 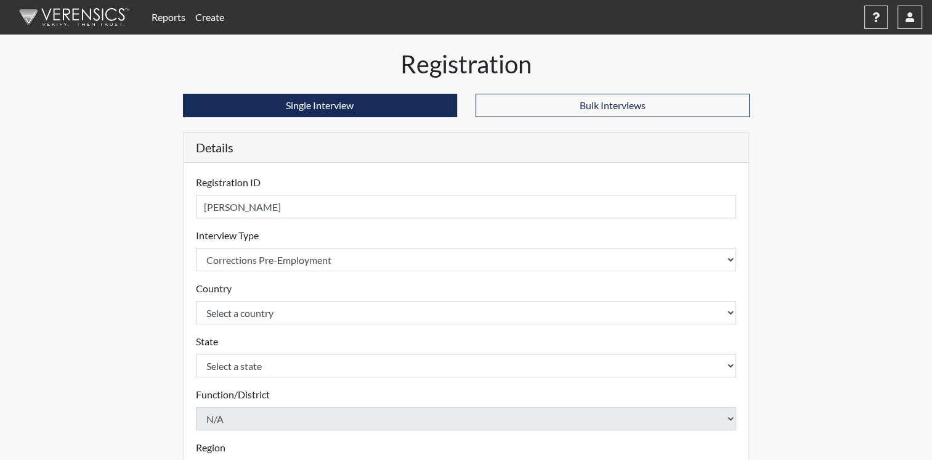 I want to click on label: Function/District, so click(x=233, y=394).